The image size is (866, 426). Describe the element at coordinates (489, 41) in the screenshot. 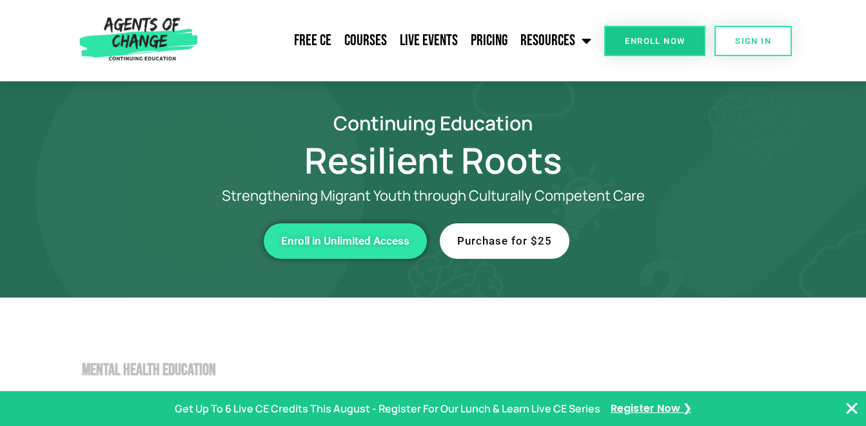

I see `a: Pricing` at that location.